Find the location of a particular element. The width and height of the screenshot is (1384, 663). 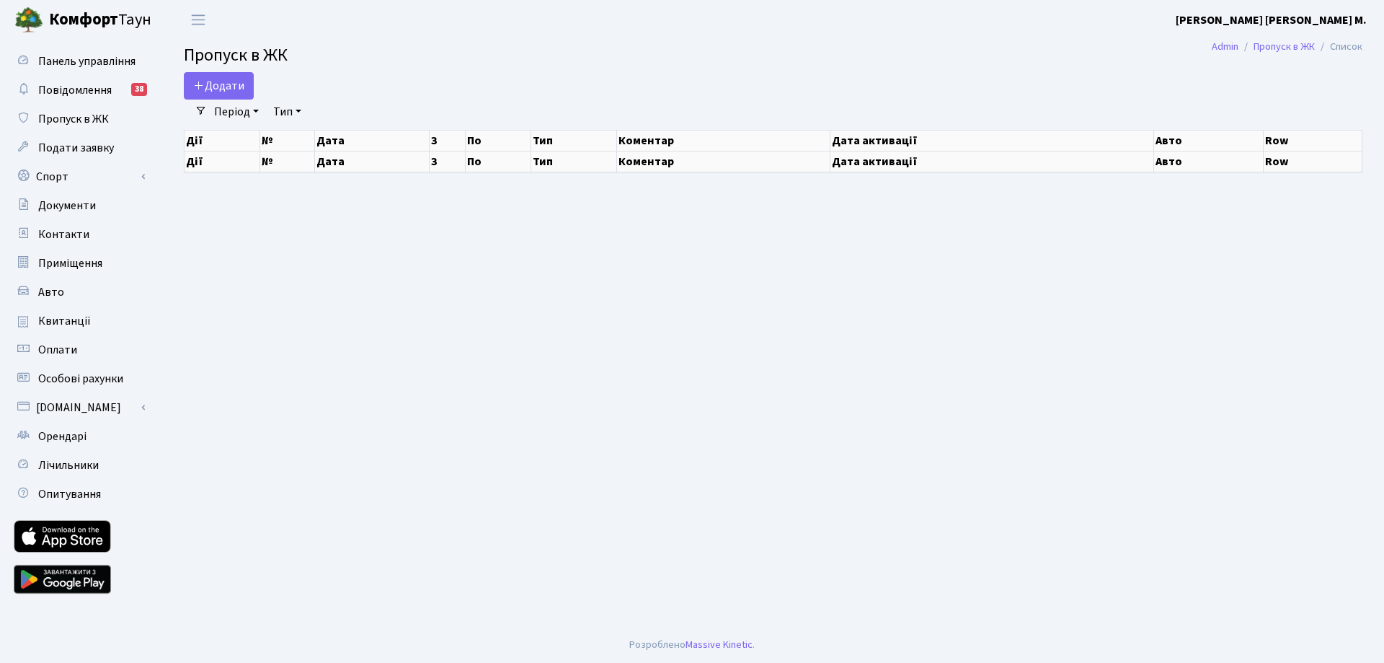

a: Додати is located at coordinates (218, 86).